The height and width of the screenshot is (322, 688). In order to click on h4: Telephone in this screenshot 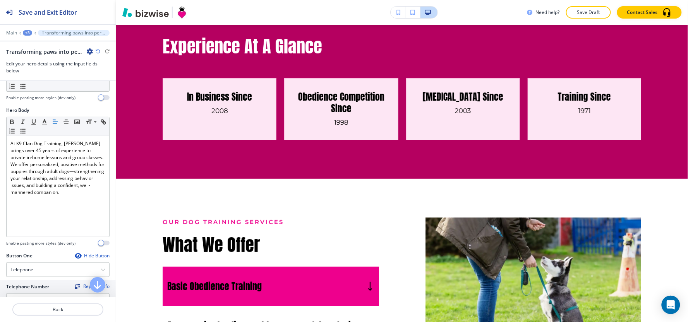, I will do `click(22, 270)`.